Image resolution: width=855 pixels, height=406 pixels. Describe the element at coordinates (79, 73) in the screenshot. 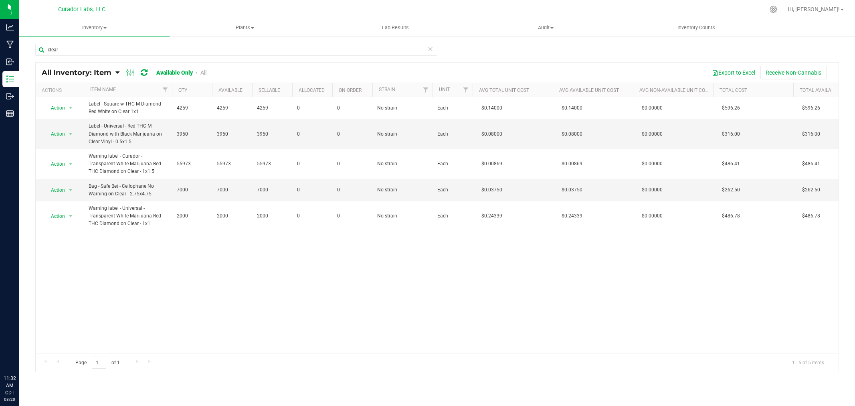

I see `a: All Inventory: Item` at that location.